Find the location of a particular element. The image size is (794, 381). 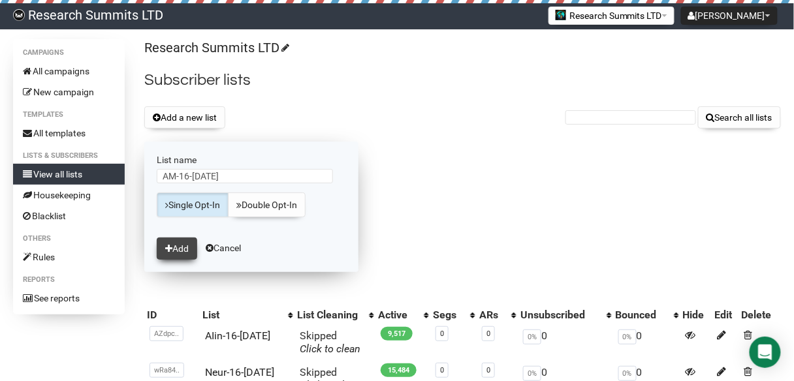

th: Delete: No sort applied, sorting is disabled is located at coordinates (760, 315).